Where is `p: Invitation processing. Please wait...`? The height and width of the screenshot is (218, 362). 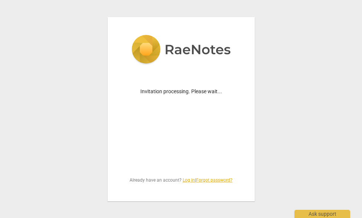 p: Invitation processing. Please wait... is located at coordinates (181, 91).